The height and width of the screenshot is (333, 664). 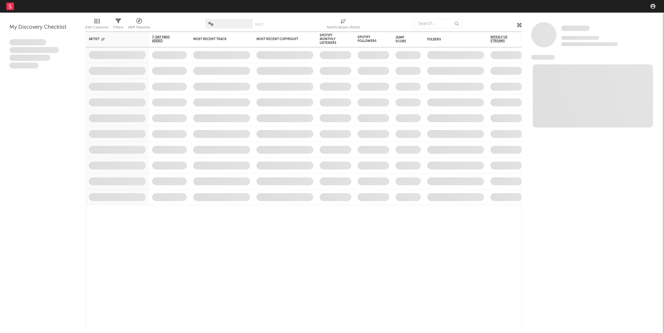 What do you see at coordinates (34, 50) in the screenshot?
I see `span: Integer aliquet in purus et` at bounding box center [34, 50].